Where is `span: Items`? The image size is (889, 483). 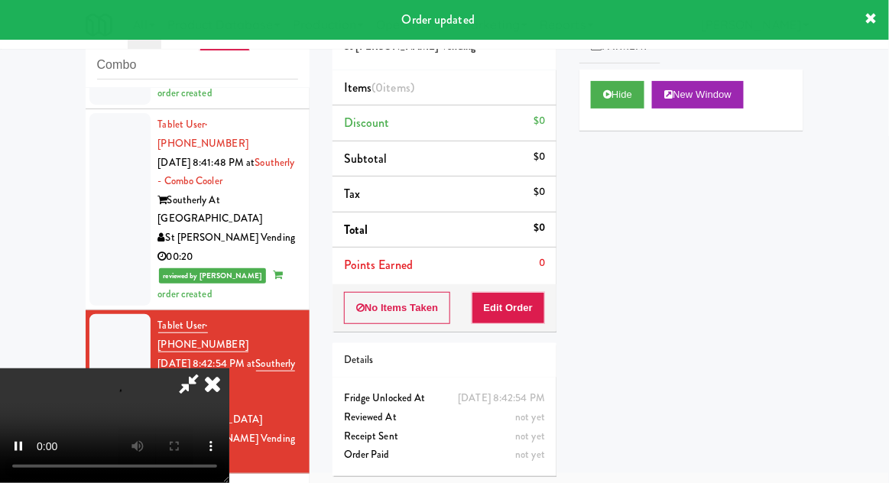
span: Items is located at coordinates (379, 87).